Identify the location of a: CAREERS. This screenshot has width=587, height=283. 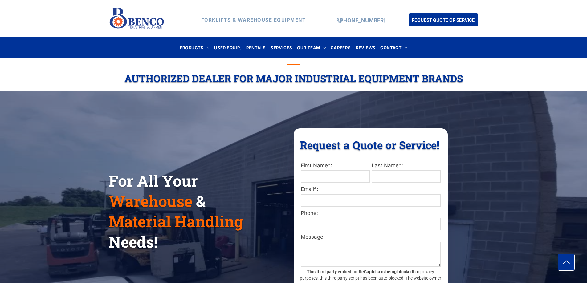
(341, 47).